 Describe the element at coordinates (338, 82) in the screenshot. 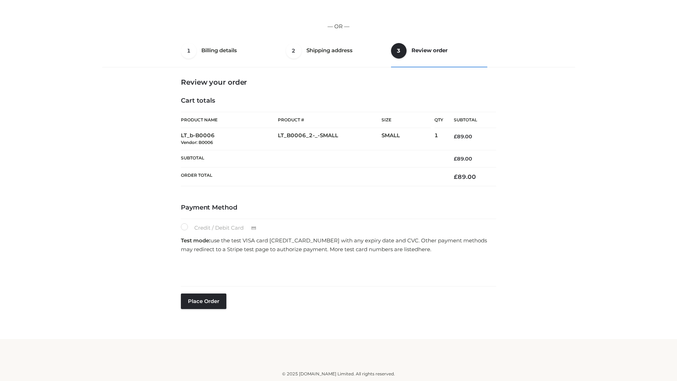

I see `h3: Review your order` at that location.